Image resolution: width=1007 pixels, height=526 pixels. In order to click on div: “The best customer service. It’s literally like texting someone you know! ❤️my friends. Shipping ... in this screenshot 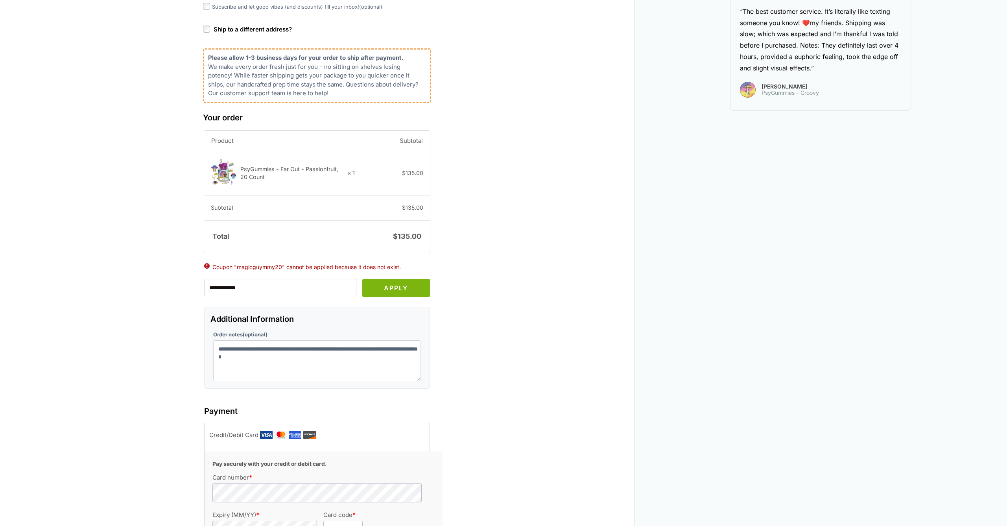, I will do `click(820, 40)`.